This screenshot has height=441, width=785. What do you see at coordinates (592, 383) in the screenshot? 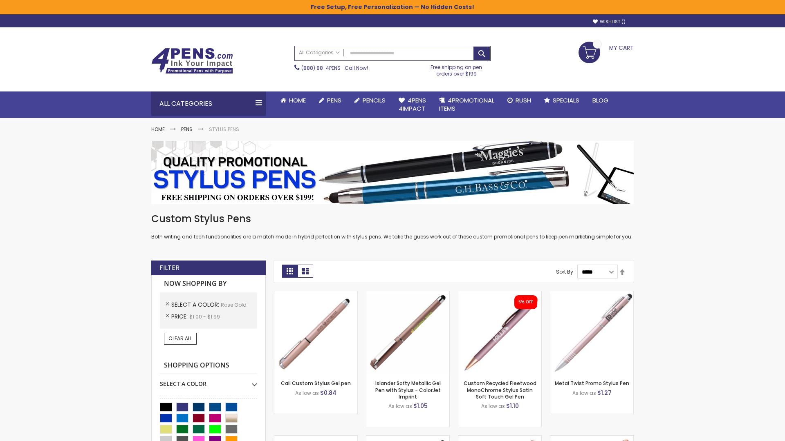
I see `a: Metal Twist Promo Stylus Pen` at bounding box center [592, 383].